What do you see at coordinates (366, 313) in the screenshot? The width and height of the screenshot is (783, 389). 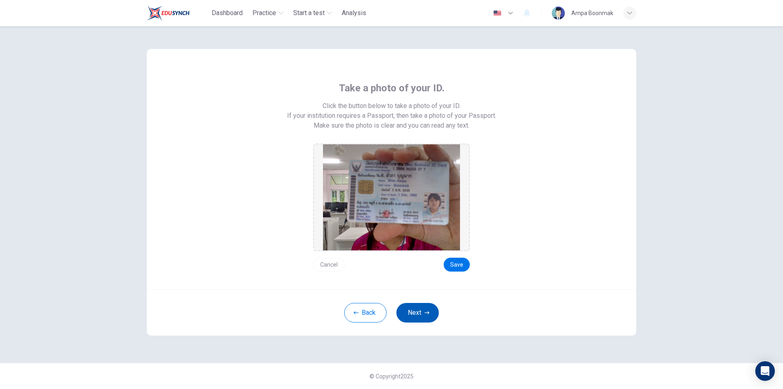 I see `button: Back` at bounding box center [366, 313].